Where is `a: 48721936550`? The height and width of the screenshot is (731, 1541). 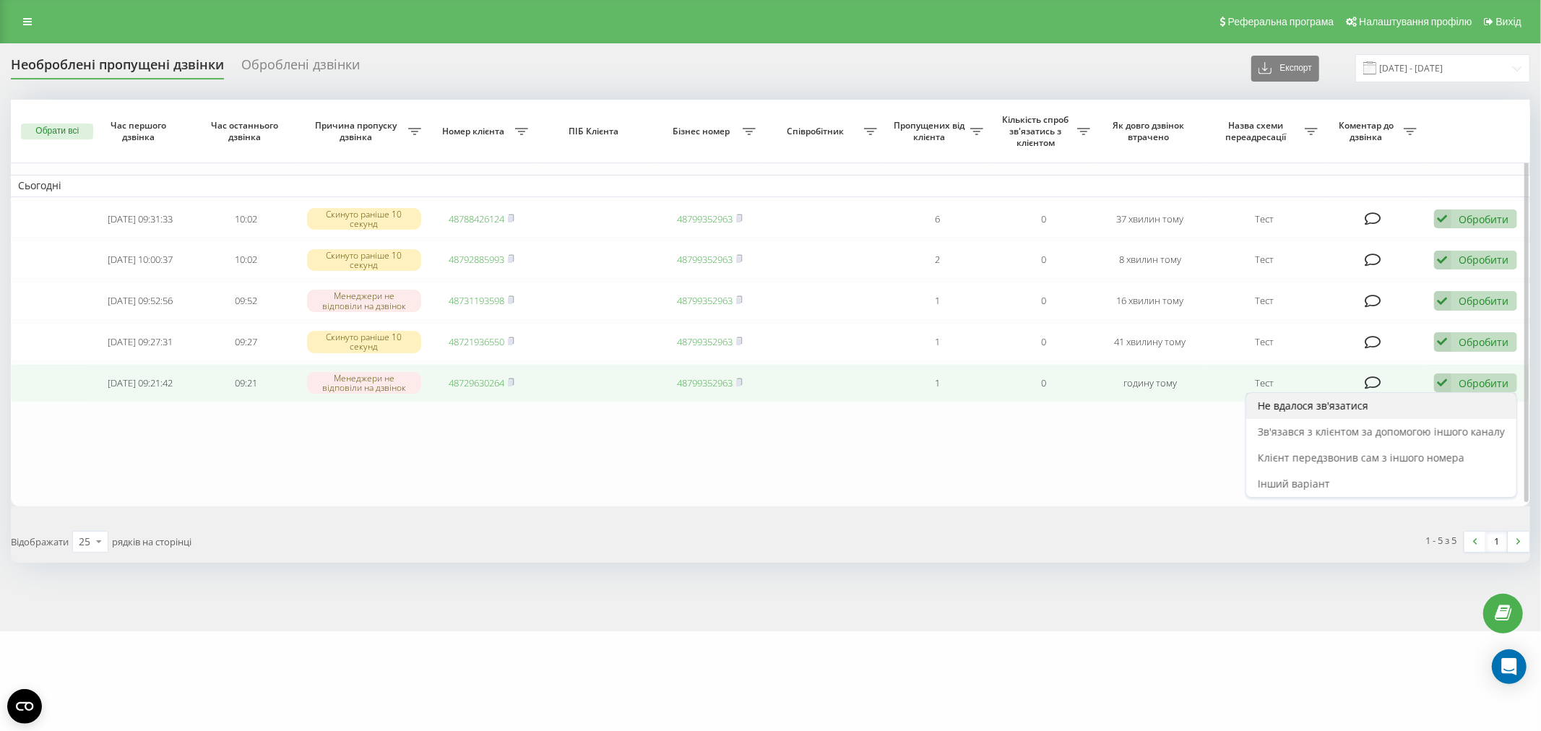 a: 48721936550 is located at coordinates (476, 342).